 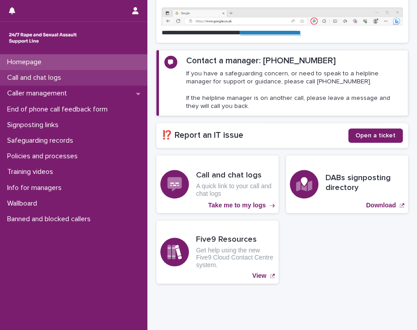 What do you see at coordinates (375, 136) in the screenshot?
I see `span: Open a ticket` at bounding box center [375, 136].